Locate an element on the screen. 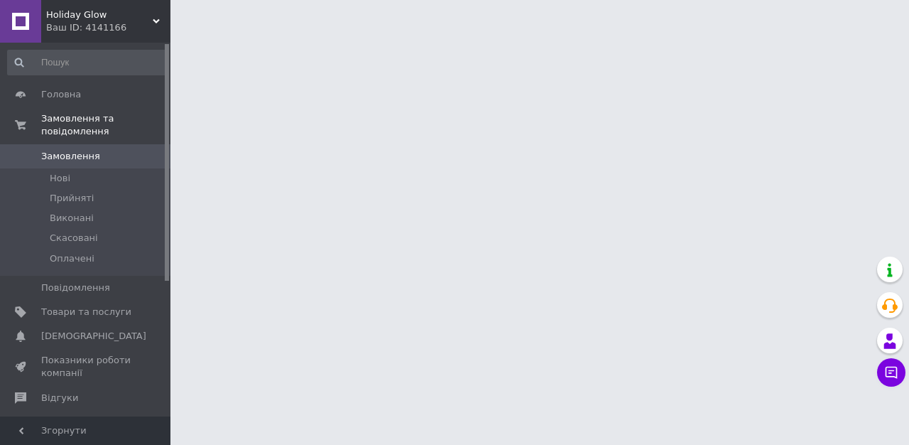 This screenshot has width=909, height=445. span: Показники роботи компанії is located at coordinates (86, 367).